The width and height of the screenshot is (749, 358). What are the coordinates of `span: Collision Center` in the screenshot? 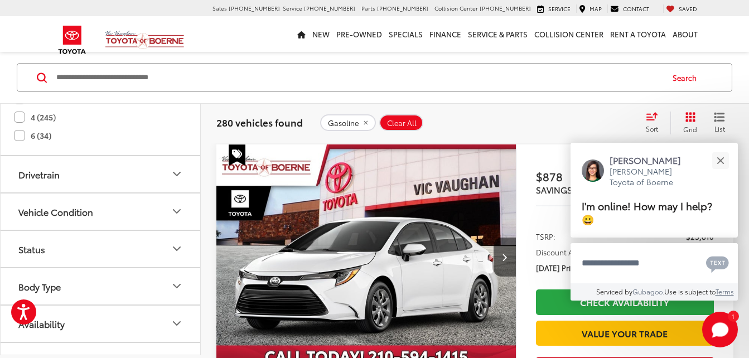 It's located at (456, 8).